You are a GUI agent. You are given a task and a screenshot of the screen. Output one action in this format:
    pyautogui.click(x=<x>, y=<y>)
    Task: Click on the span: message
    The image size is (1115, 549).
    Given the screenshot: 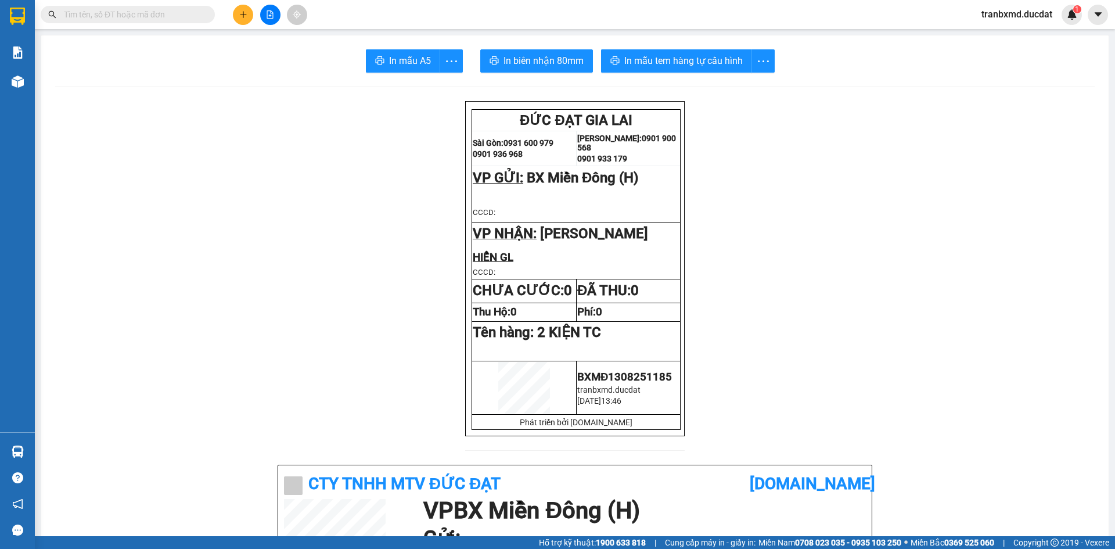 What is the action you would take?
    pyautogui.click(x=17, y=529)
    